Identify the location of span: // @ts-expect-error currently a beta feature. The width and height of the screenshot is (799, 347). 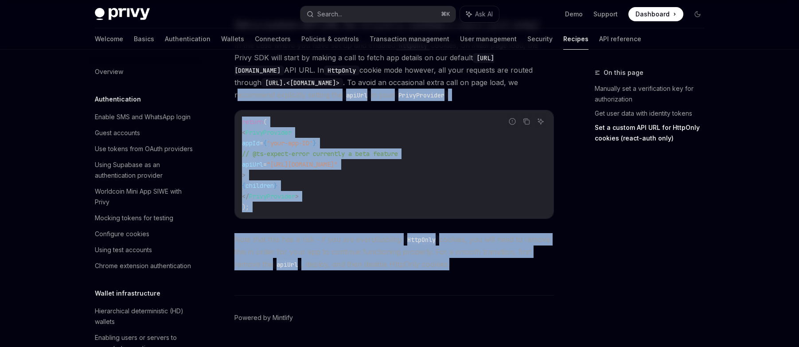
(320, 154).